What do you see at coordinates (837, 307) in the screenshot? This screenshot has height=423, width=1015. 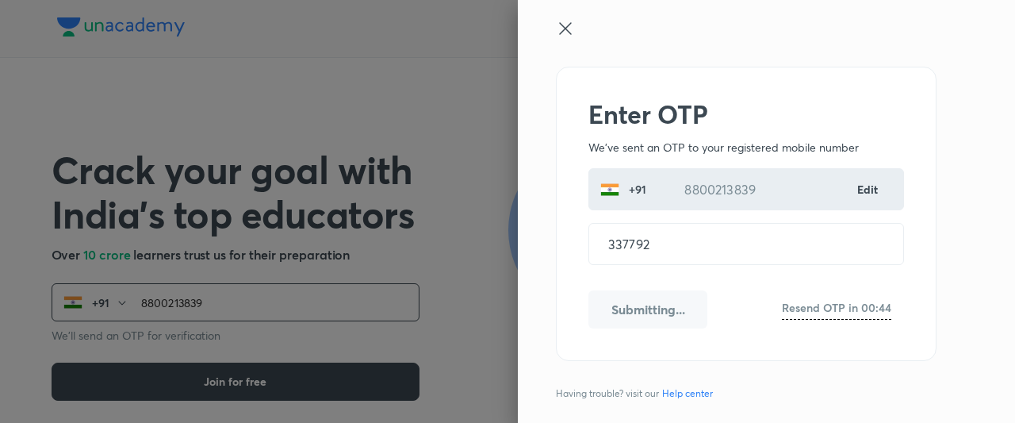 I see `h6: Resend OTP in 00:44` at bounding box center [837, 307].